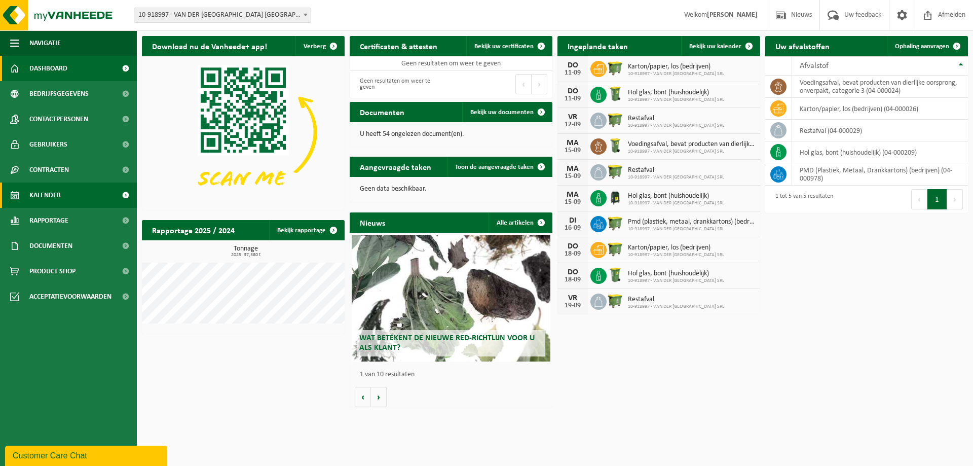 Image resolution: width=973 pixels, height=466 pixels. Describe the element at coordinates (504, 46) in the screenshot. I see `span: Bekijk uw certificaten` at that location.